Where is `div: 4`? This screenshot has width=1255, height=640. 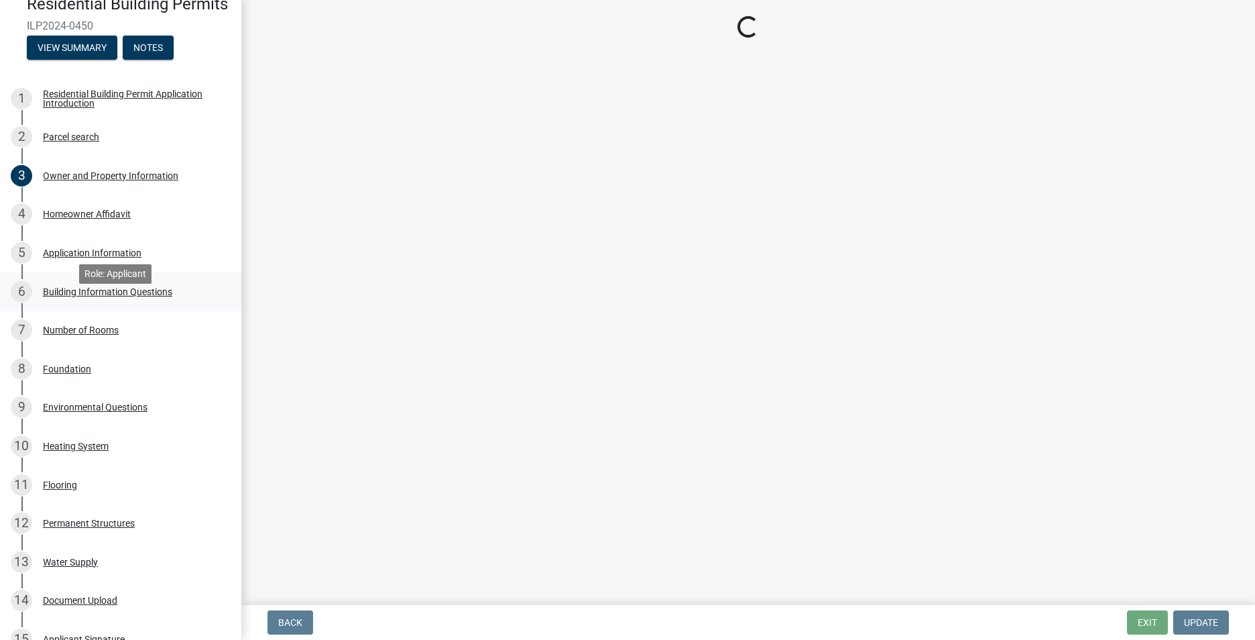
div: 4 is located at coordinates (21, 214).